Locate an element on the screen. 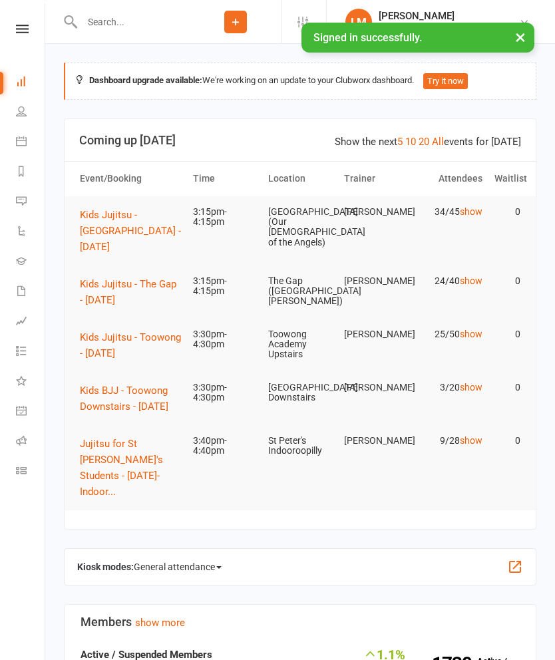 The width and height of the screenshot is (555, 660). input: Search... is located at coordinates (134, 22).